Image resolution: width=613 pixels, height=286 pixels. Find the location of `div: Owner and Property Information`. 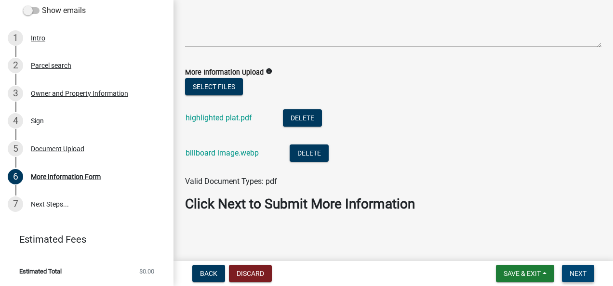

div: Owner and Property Information is located at coordinates (80, 94).